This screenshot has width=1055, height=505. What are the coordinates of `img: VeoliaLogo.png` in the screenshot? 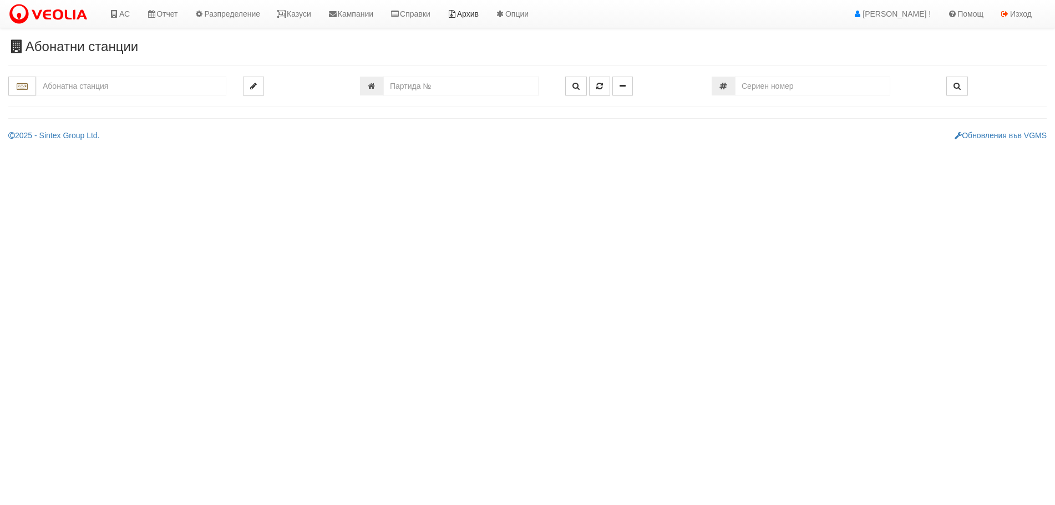 It's located at (50, 14).